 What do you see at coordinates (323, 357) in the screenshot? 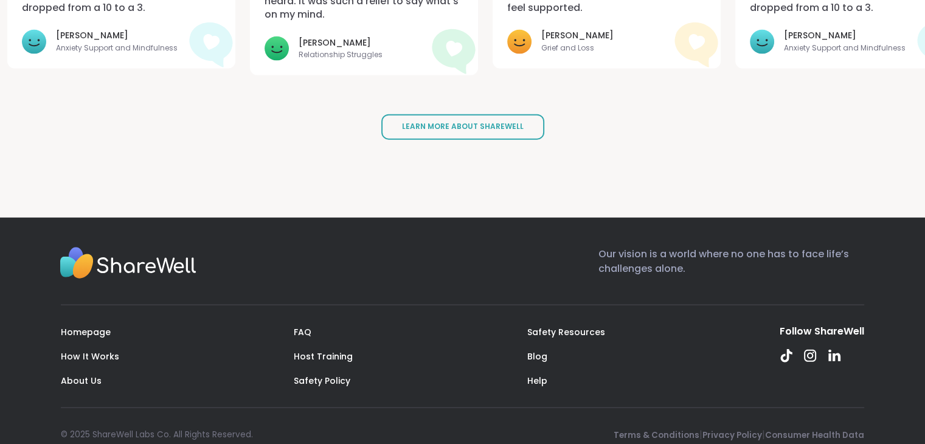
I see `a: Host Training` at bounding box center [323, 357].